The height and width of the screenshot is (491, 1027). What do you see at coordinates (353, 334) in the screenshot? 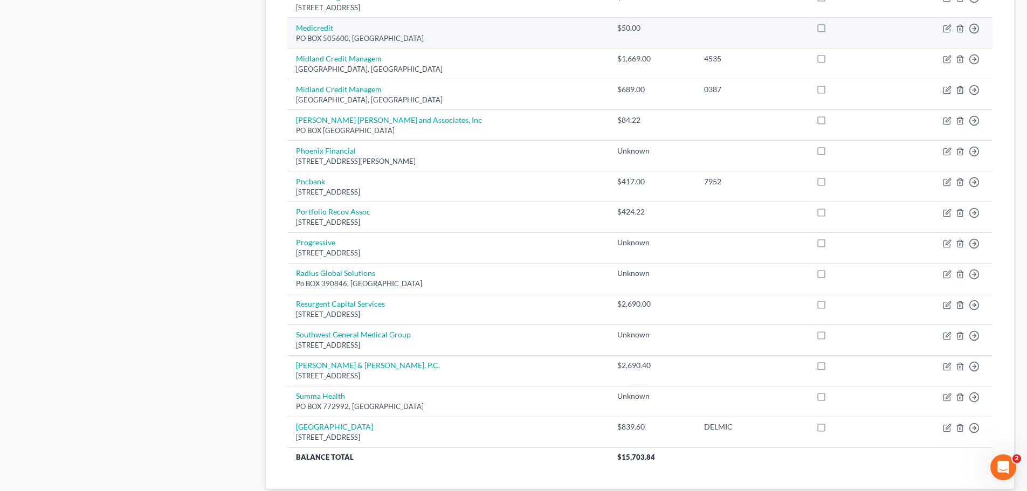
I see `a: Southwest General Medical Group` at bounding box center [353, 334].